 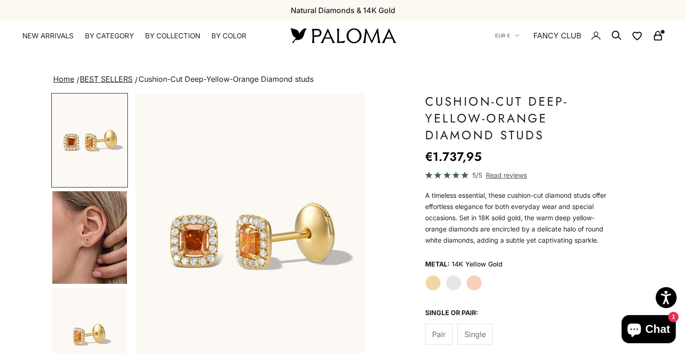 What do you see at coordinates (343, 10) in the screenshot?
I see `p: Natural Diamonds & 14K Gold` at bounding box center [343, 10].